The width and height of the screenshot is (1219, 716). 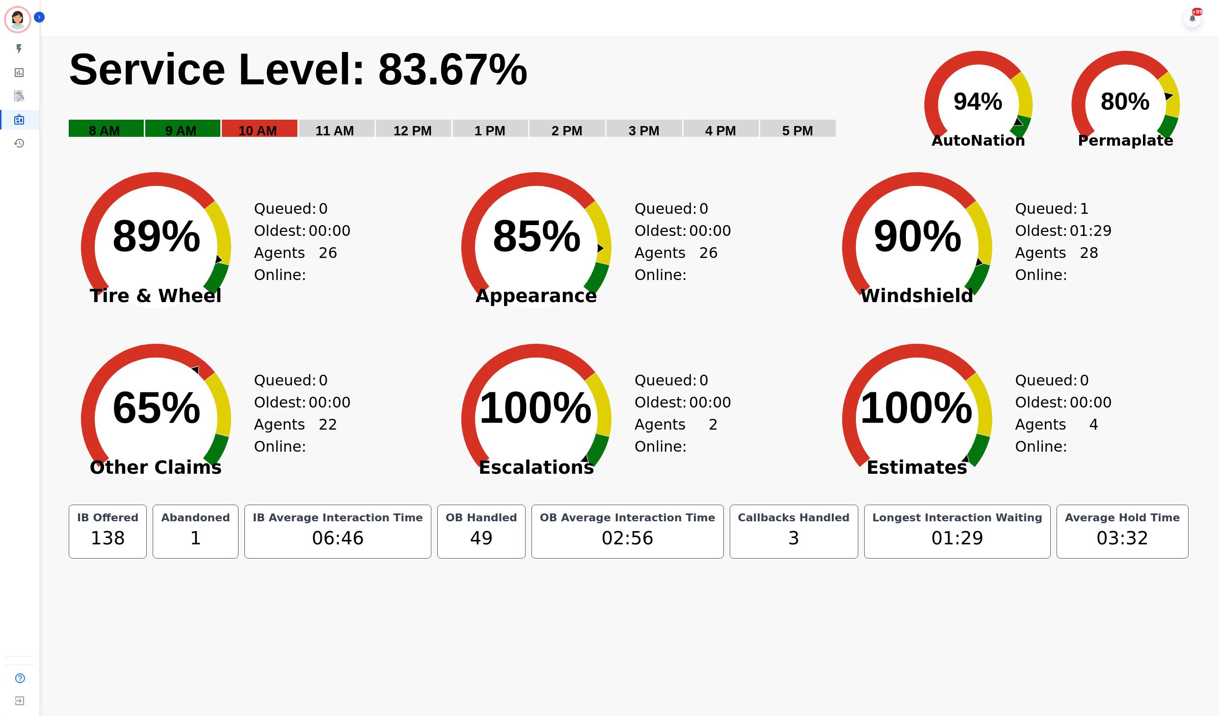 I want to click on span: Estimates, so click(x=917, y=468).